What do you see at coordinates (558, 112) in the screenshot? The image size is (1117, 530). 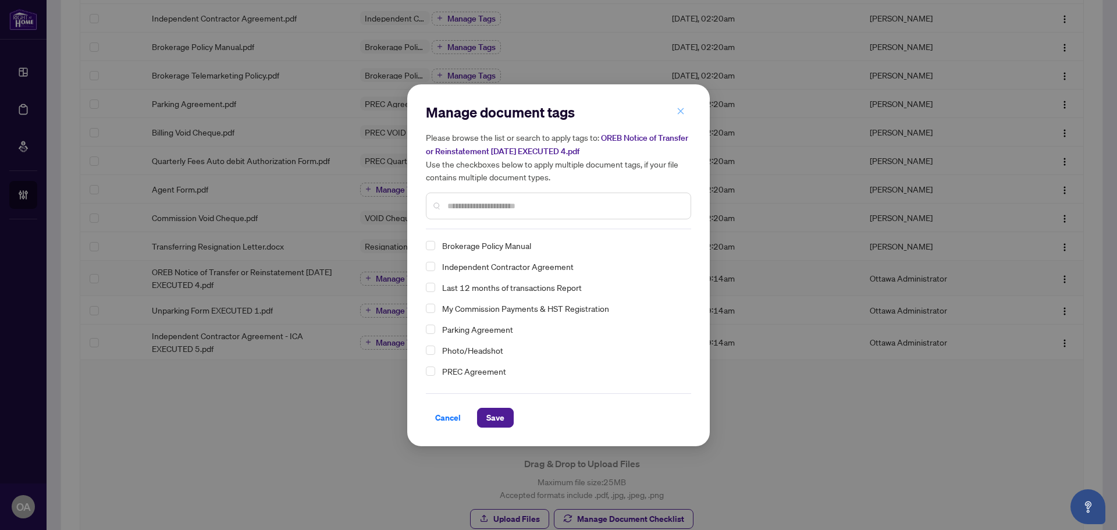 I see `h2: Manage document tags` at bounding box center [558, 112].